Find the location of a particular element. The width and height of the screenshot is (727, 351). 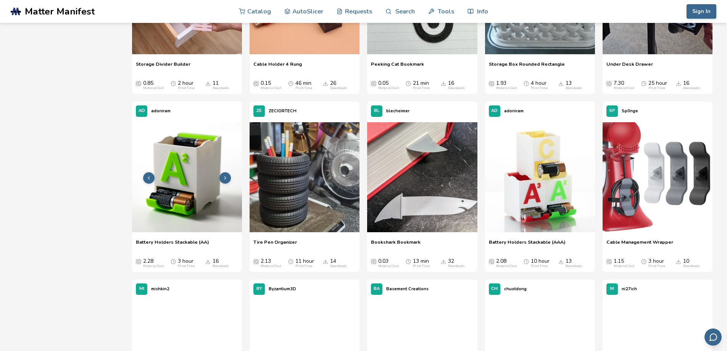

span: ZE is located at coordinates (259, 111).